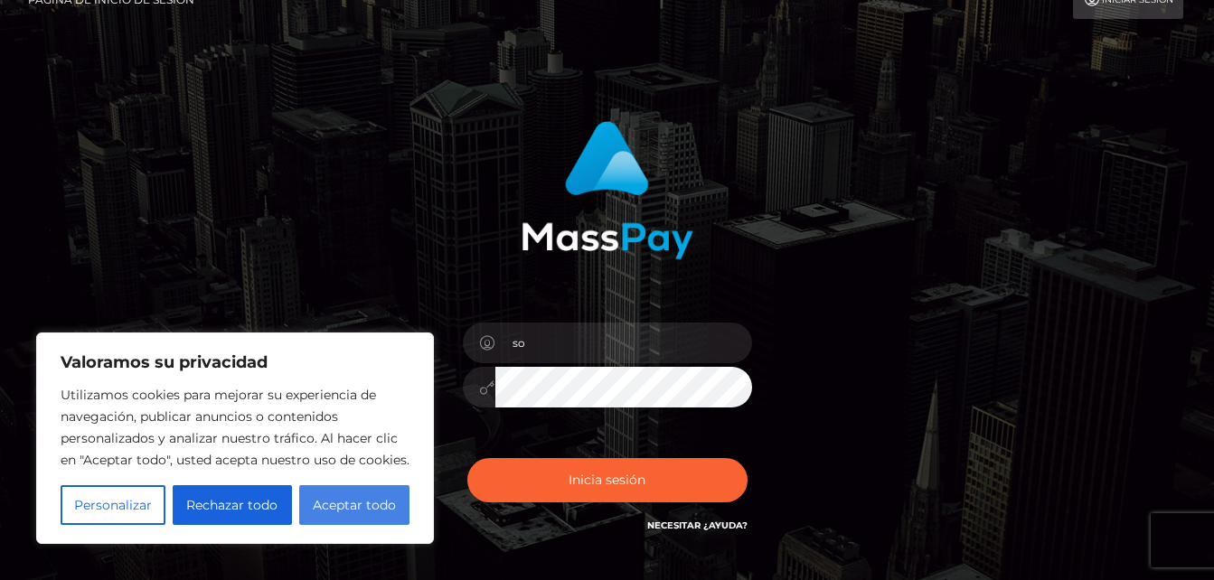  I want to click on p: Utilizamos cookies para mejorar su experiencia de navegación, publicar anuncios o contenidos pers..., so click(235, 428).